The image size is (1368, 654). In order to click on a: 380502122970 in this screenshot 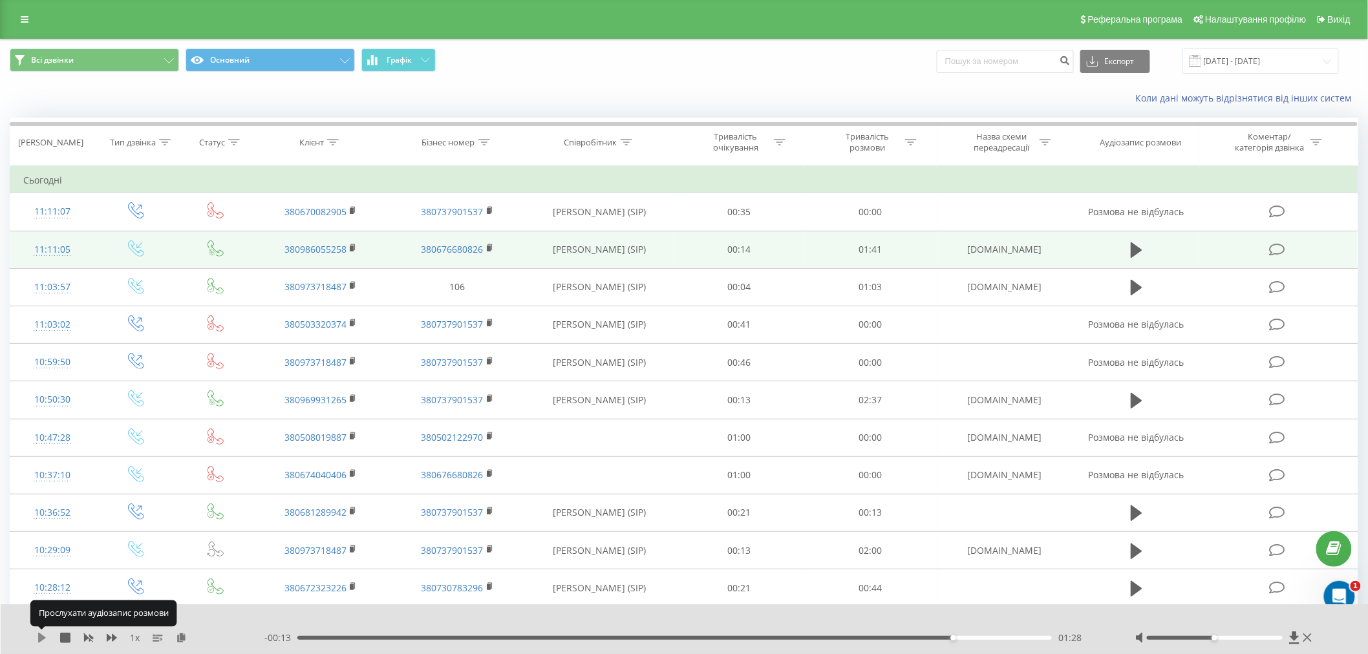, I will do `click(453, 437)`.